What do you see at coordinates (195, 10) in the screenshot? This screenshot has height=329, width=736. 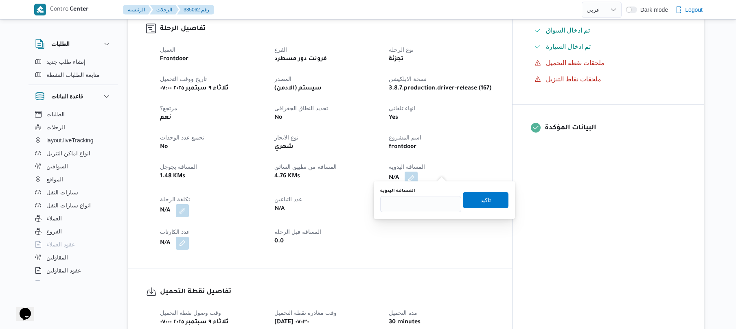 I see `button: 335062 رقم` at bounding box center [195, 10].